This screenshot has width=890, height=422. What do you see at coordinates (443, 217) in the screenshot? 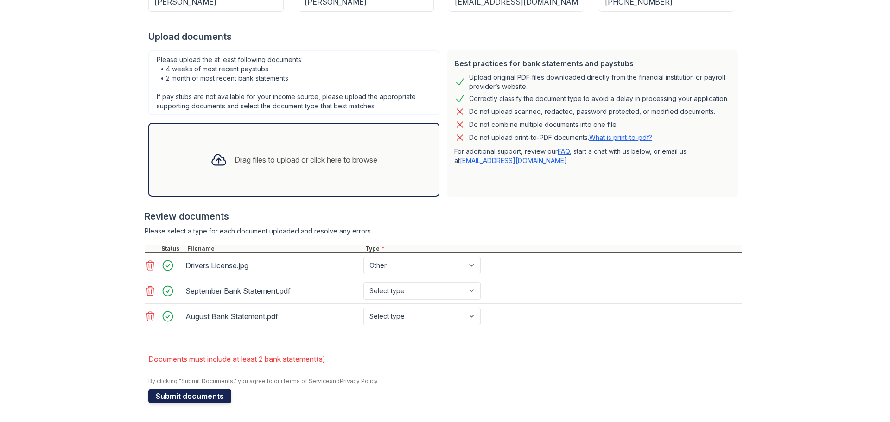
I see `div: Review documents` at bounding box center [443, 217].